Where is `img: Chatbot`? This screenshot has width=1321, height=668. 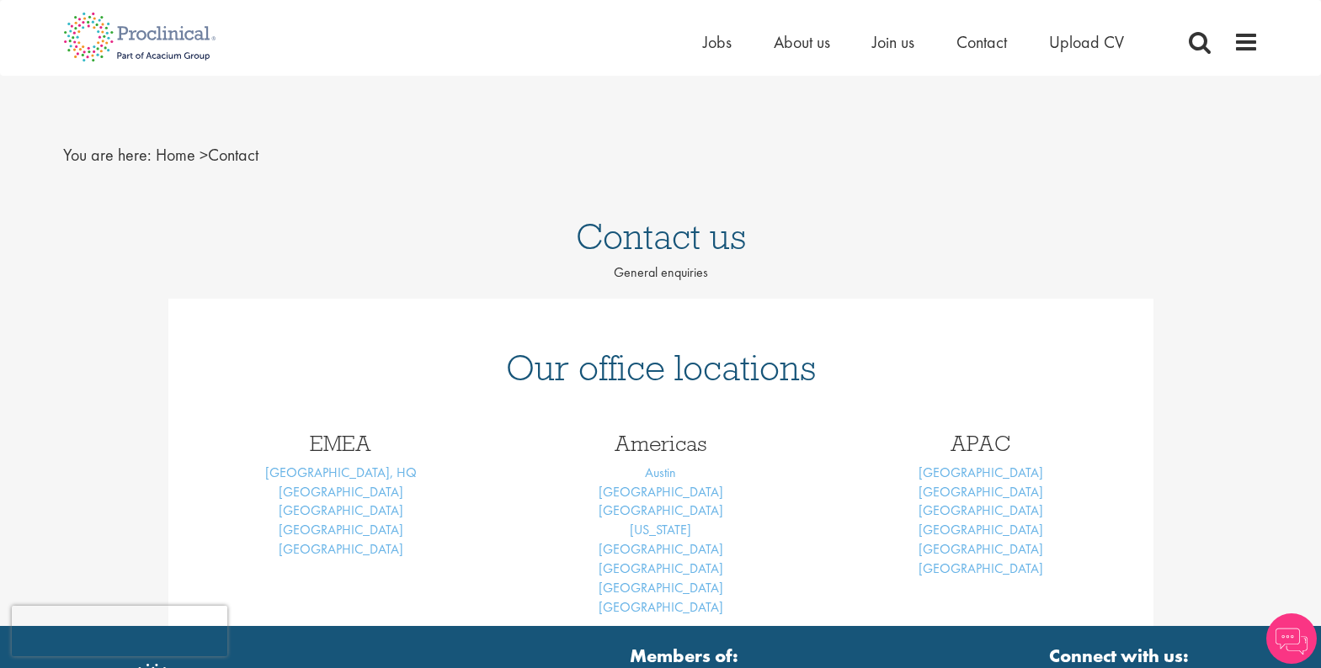 img: Chatbot is located at coordinates (1291, 639).